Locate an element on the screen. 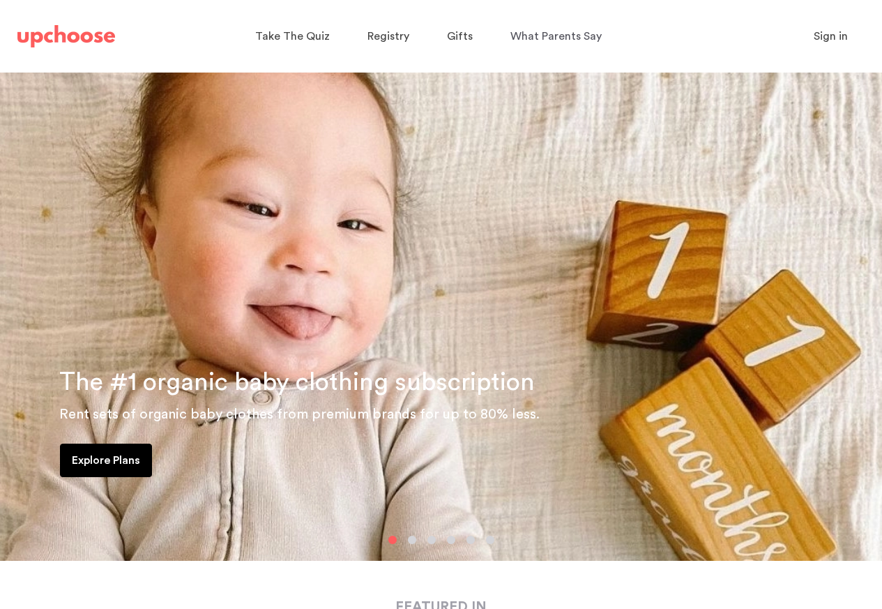 Image resolution: width=882 pixels, height=609 pixels. a: Gifts is located at coordinates (462, 36).